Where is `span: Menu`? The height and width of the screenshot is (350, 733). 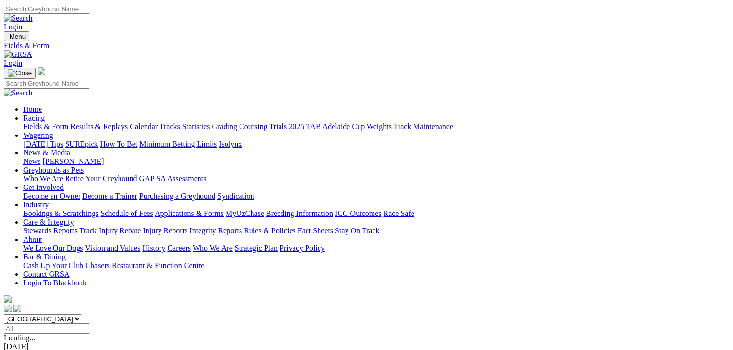 span: Menu is located at coordinates (17, 36).